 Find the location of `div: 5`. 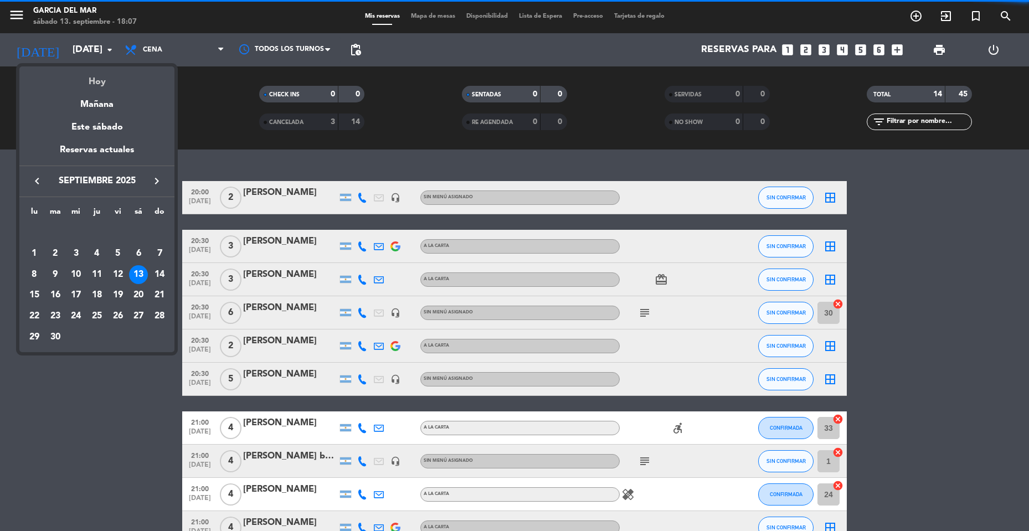

div: 5 is located at coordinates (118, 254).